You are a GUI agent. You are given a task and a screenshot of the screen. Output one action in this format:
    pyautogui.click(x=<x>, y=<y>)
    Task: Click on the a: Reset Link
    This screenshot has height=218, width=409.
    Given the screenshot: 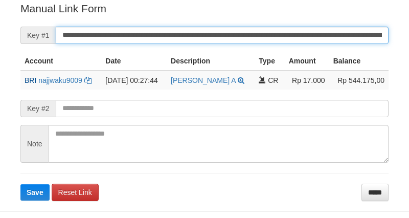 What is the action you would take?
    pyautogui.click(x=75, y=192)
    